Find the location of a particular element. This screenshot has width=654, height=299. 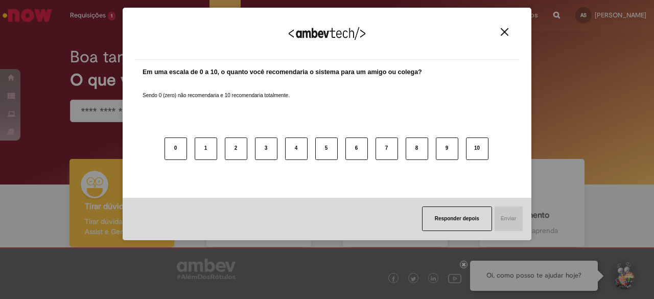

button: 4 is located at coordinates (296, 149).